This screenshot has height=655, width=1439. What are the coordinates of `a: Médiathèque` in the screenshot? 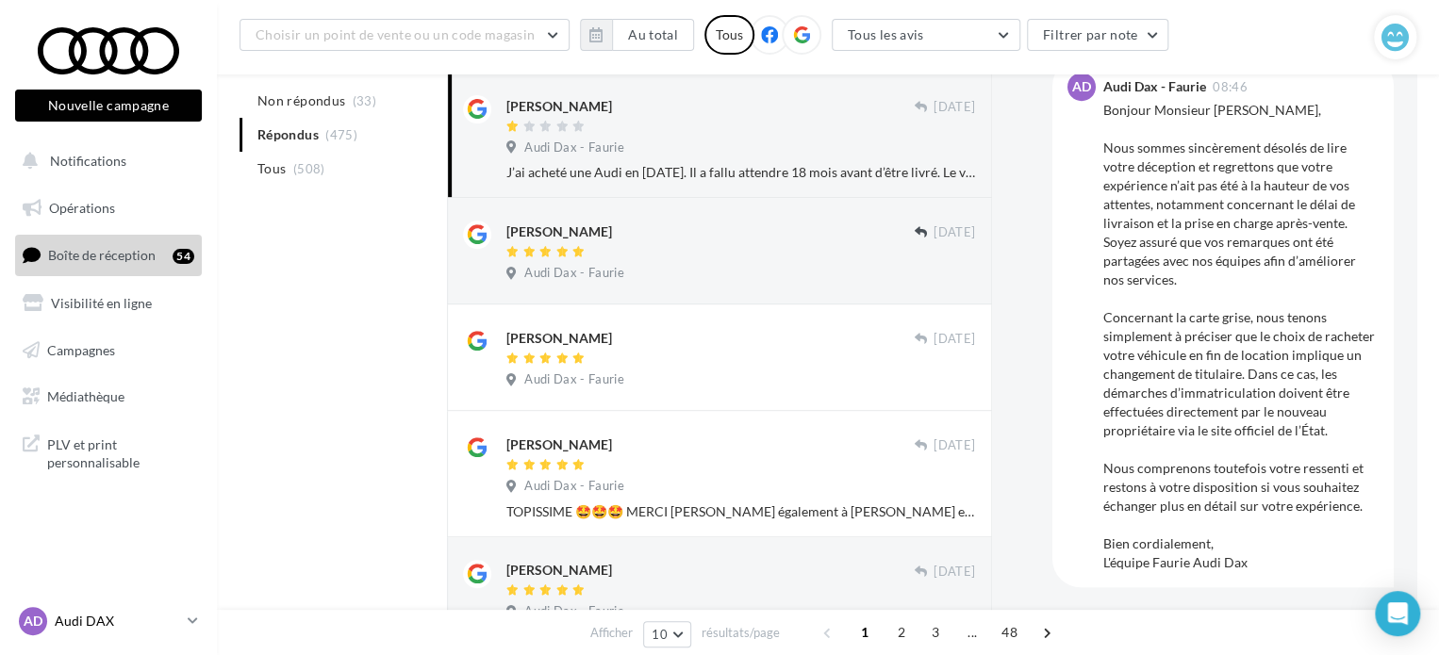 It's located at (108, 397).